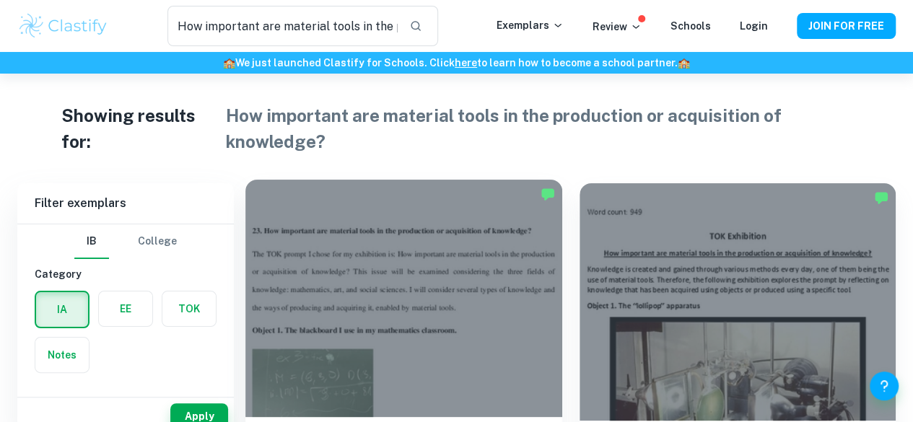  What do you see at coordinates (92, 242) in the screenshot?
I see `button: IB` at bounding box center [92, 242].